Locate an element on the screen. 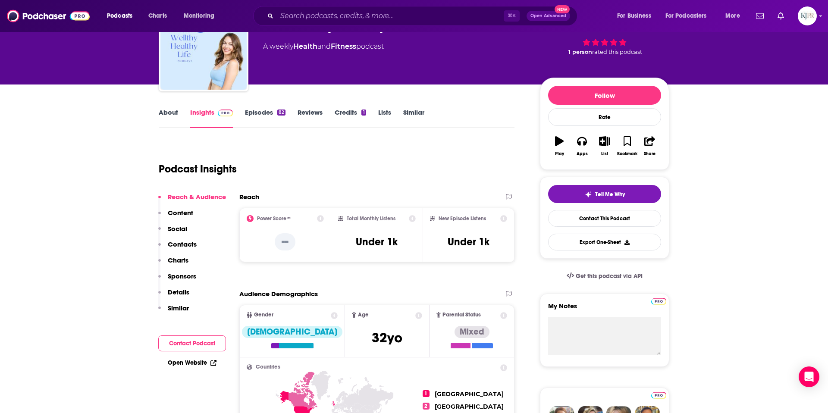 Image resolution: width=828 pixels, height=413 pixels. button: Social is located at coordinates (172, 232).